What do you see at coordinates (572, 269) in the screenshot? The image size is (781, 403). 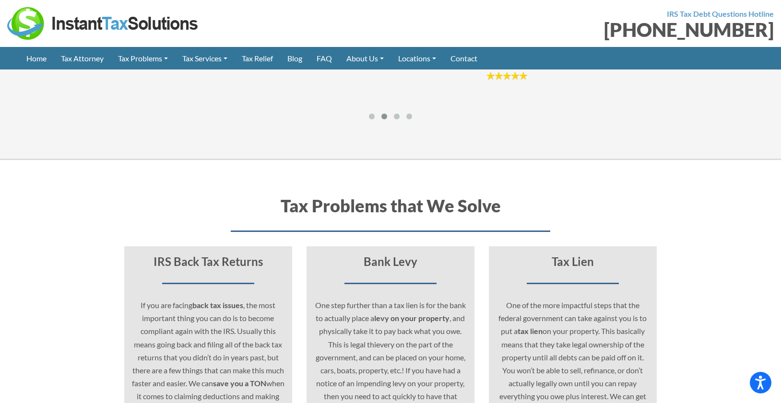 I see `a: Tax Lien` at bounding box center [572, 269].